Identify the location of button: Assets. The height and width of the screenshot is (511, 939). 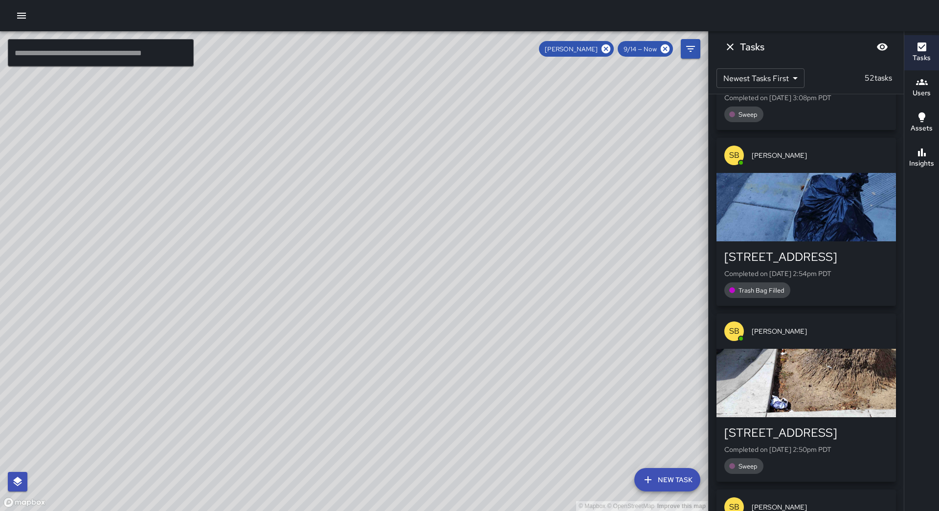
(921, 123).